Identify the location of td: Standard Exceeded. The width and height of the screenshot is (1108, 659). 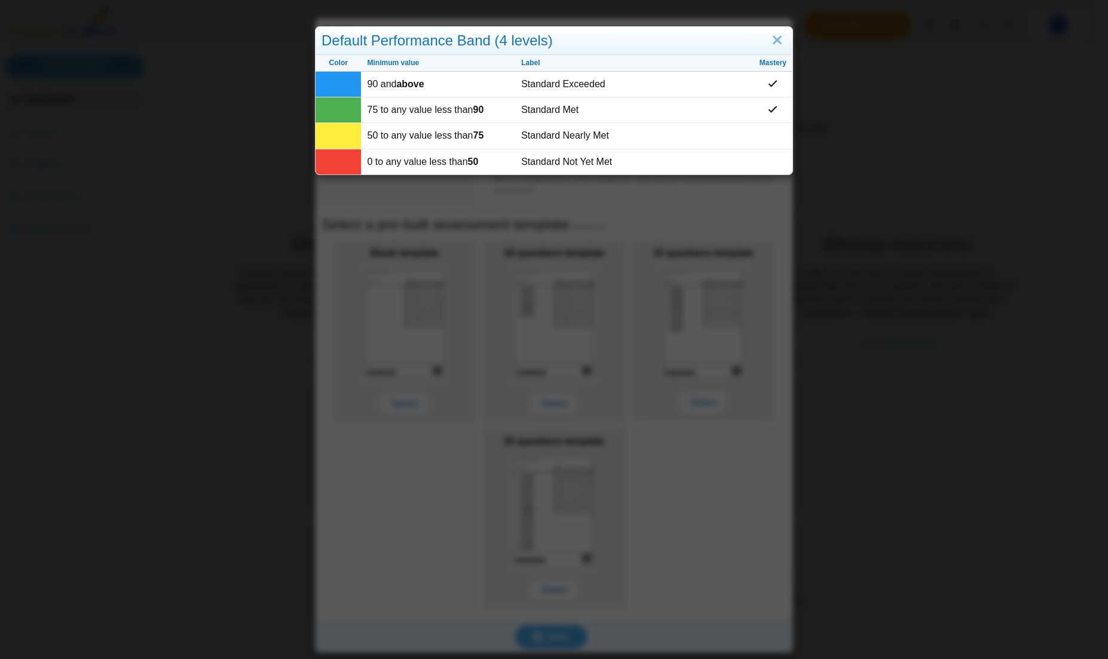
(634, 84).